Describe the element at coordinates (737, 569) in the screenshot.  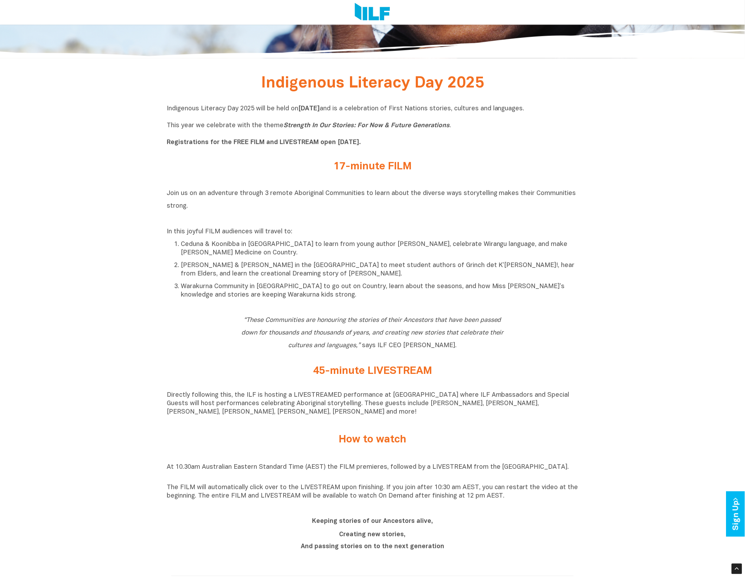
I see `div: Scroll Back to Top` at that location.